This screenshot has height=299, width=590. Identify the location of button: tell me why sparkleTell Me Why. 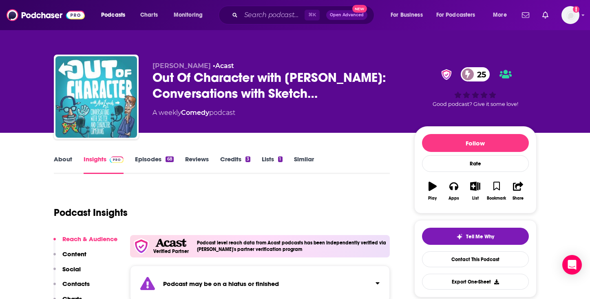
(476, 237).